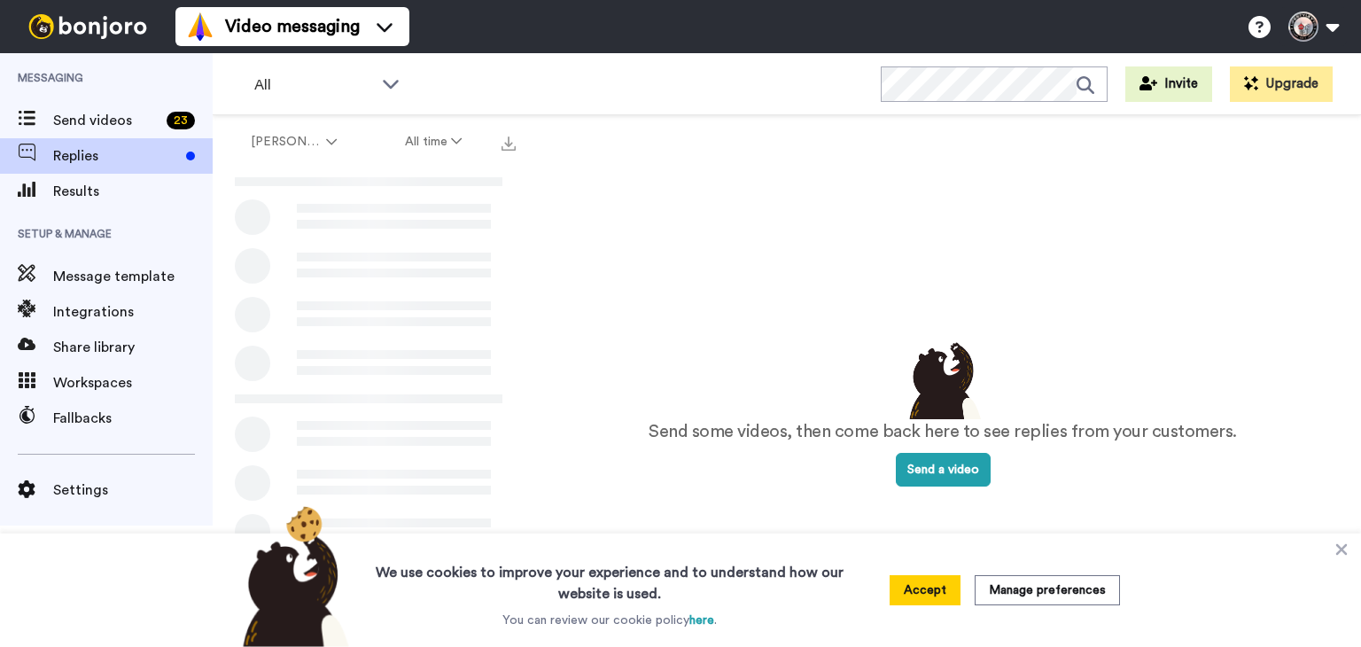 This screenshot has height=647, width=1361. What do you see at coordinates (292, 576) in the screenshot?
I see `img: bear-with-cookie.png` at bounding box center [292, 576].